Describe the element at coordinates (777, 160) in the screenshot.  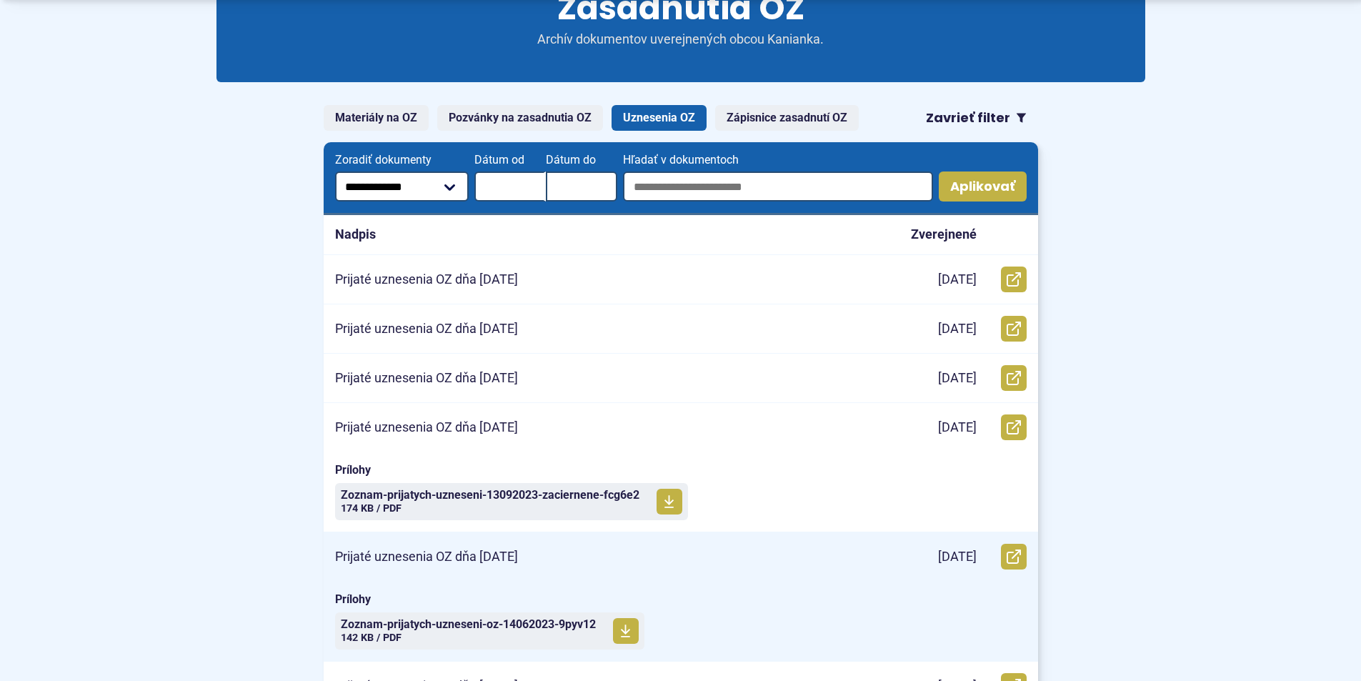
I see `span: Hľadať v dokumentoch` at that location.